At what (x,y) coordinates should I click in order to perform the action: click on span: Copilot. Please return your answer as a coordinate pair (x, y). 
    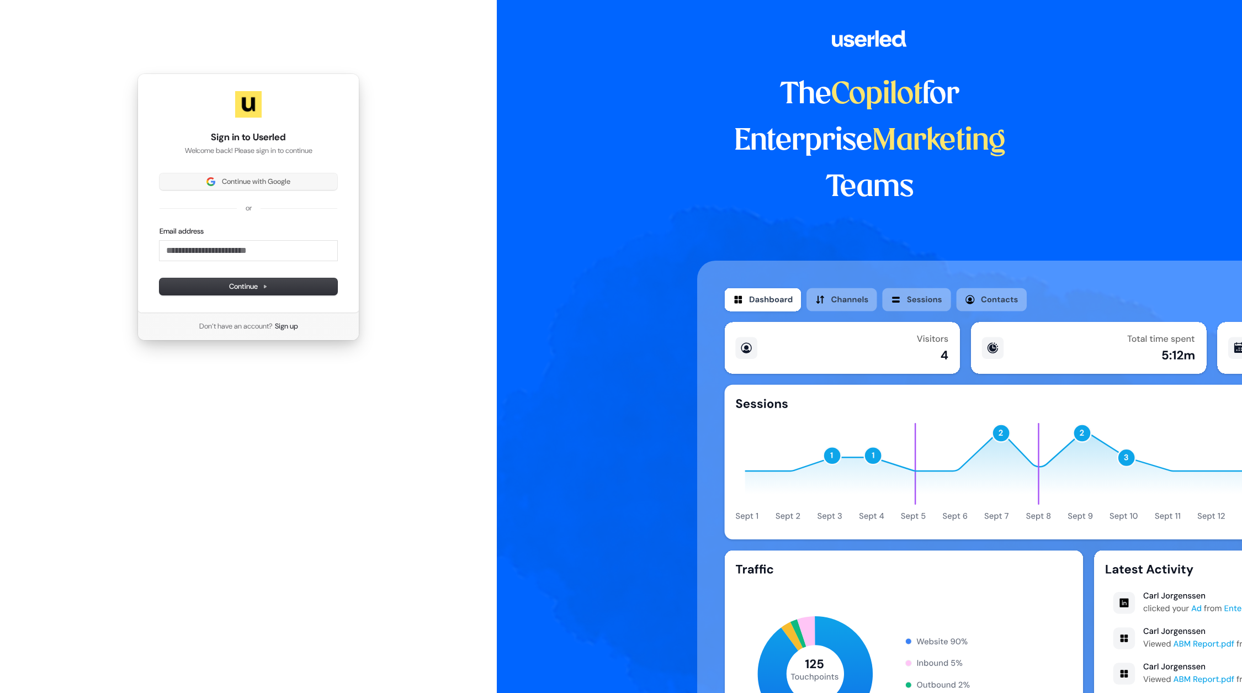
    Looking at the image, I should click on (876, 95).